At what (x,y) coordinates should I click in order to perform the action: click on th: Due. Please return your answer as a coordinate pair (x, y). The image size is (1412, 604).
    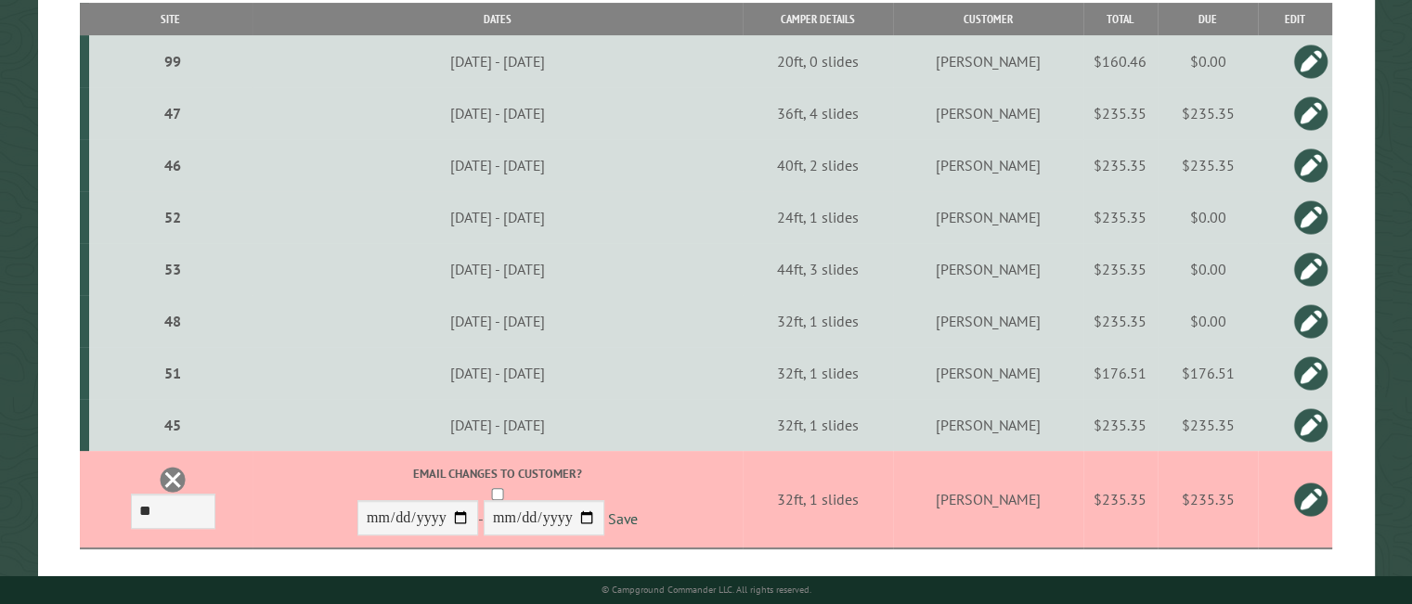
    Looking at the image, I should click on (1207, 19).